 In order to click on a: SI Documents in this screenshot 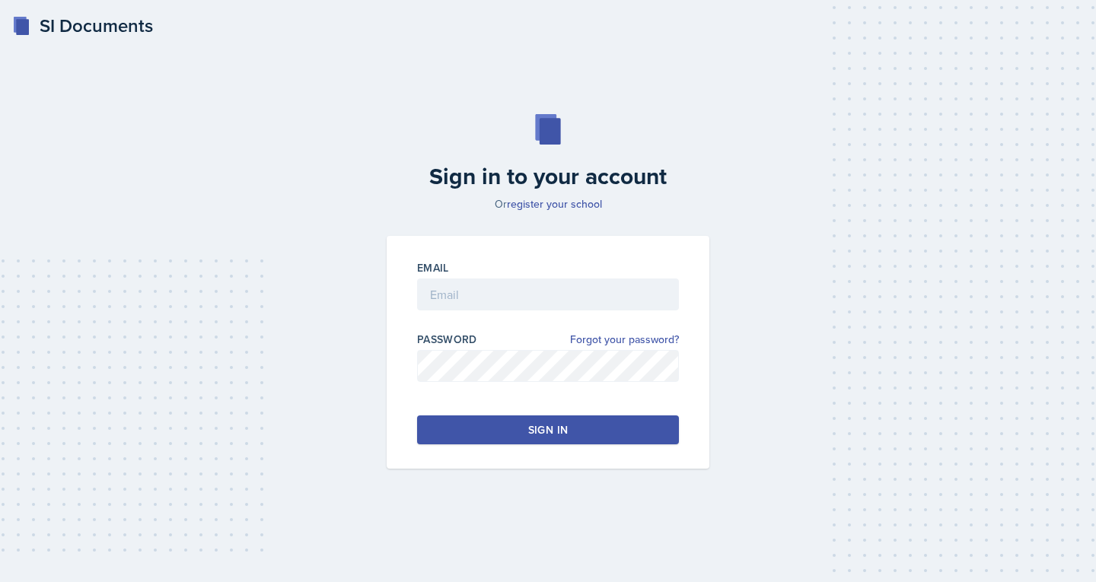, I will do `click(82, 26)`.